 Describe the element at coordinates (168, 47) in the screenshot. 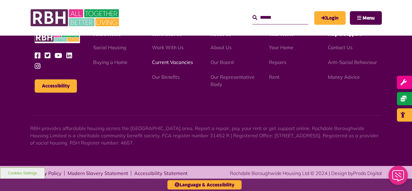

I see `a: Work With Us` at that location.